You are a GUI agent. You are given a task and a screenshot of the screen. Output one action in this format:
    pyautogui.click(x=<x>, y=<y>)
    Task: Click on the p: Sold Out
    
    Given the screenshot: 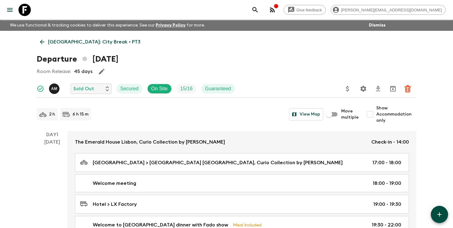 What is the action you would take?
    pyautogui.click(x=84, y=89)
    